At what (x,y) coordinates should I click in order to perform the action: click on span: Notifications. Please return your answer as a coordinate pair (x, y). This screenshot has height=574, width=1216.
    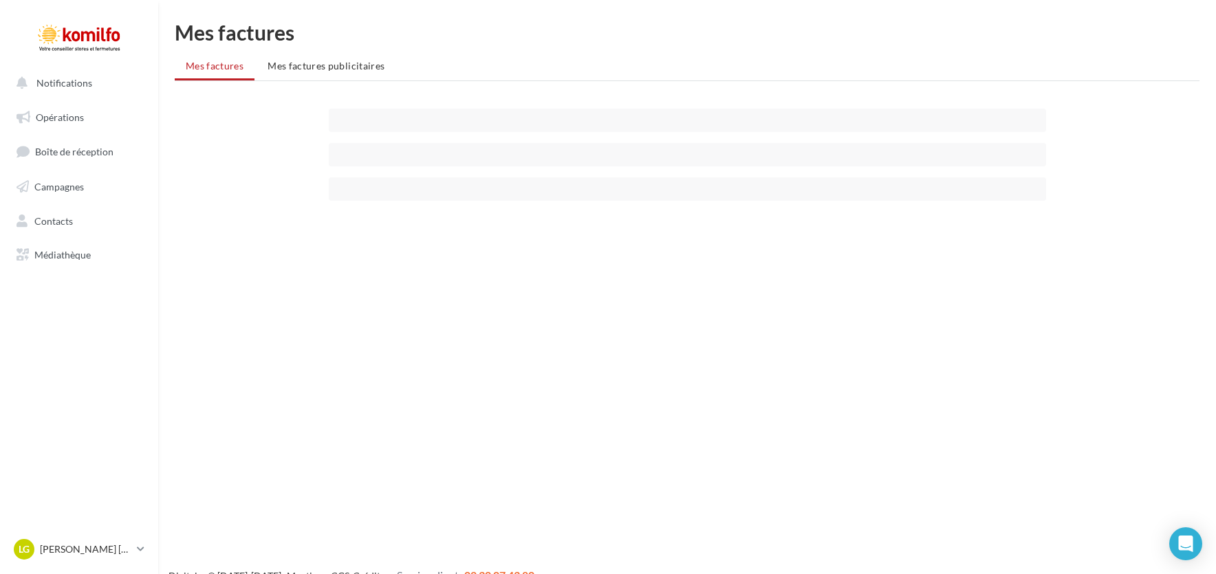
    Looking at the image, I should click on (64, 83).